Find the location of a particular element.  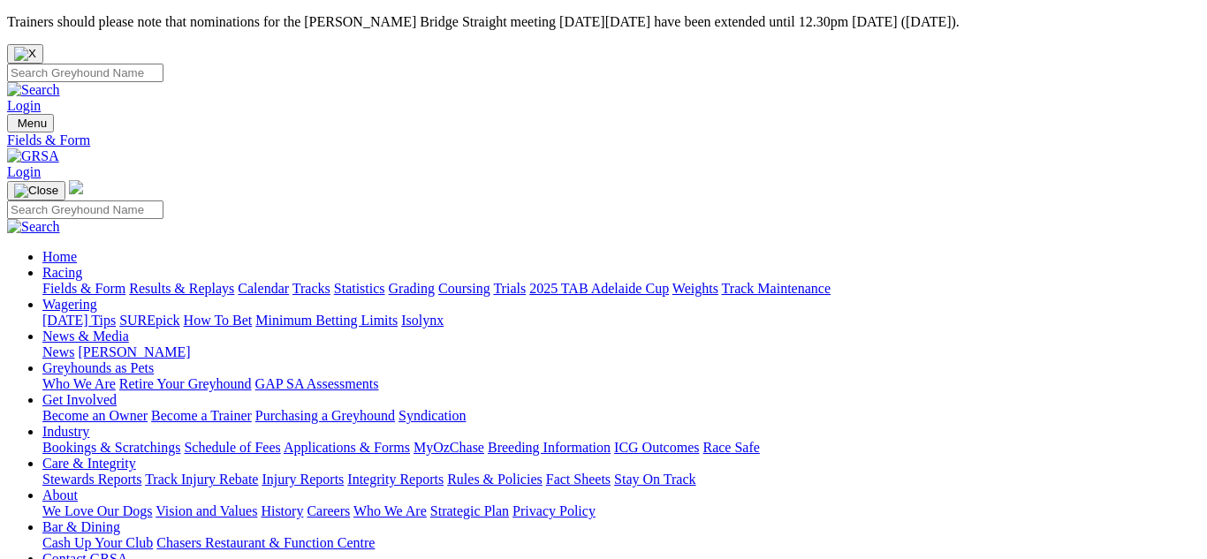

div: Bar & Dining is located at coordinates (621, 543).